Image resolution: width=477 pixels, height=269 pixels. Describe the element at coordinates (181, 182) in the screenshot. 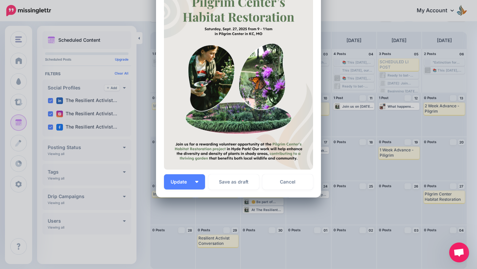

I see `span: Update` at that location.